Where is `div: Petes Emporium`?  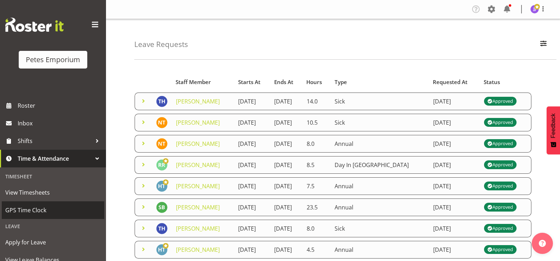
div: Petes Emporium is located at coordinates (53, 60).